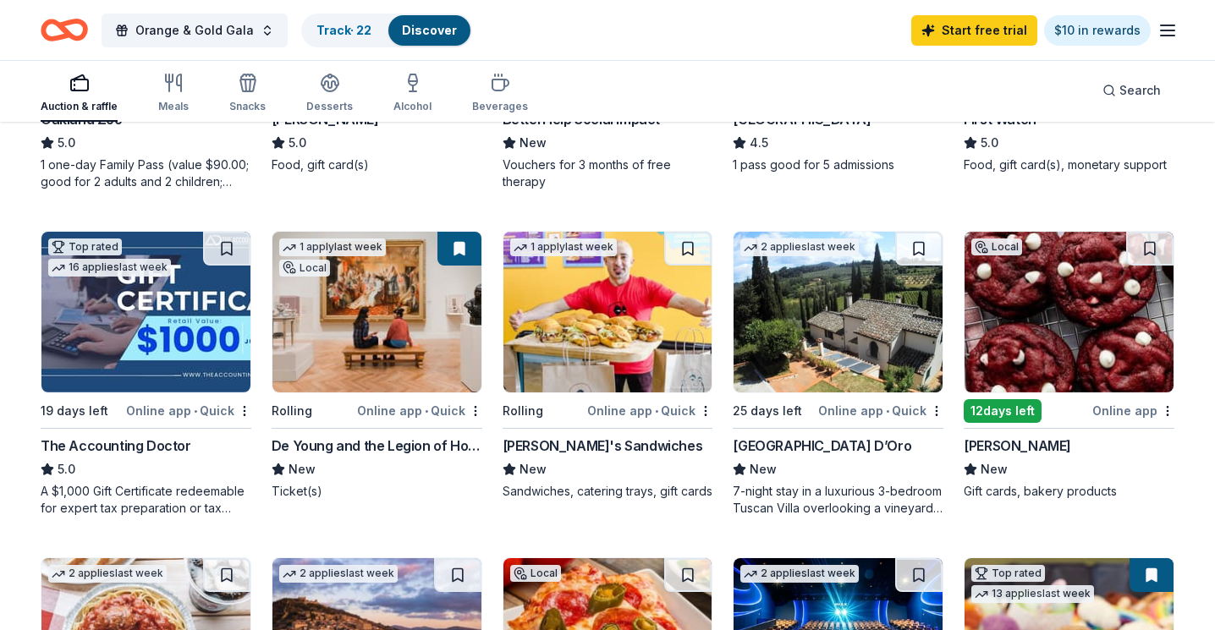 This screenshot has width=1215, height=630. I want to click on img: Image for Ike's Sandwiches, so click(607, 312).